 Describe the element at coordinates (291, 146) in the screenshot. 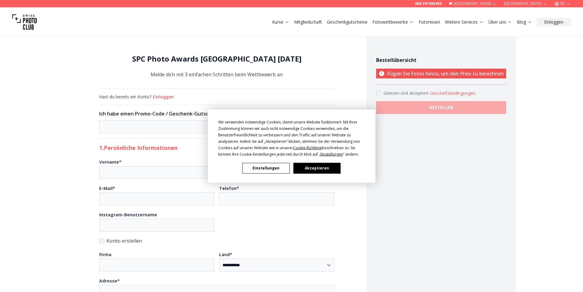

I see `div: Cookie Consent Prompt` at that location.